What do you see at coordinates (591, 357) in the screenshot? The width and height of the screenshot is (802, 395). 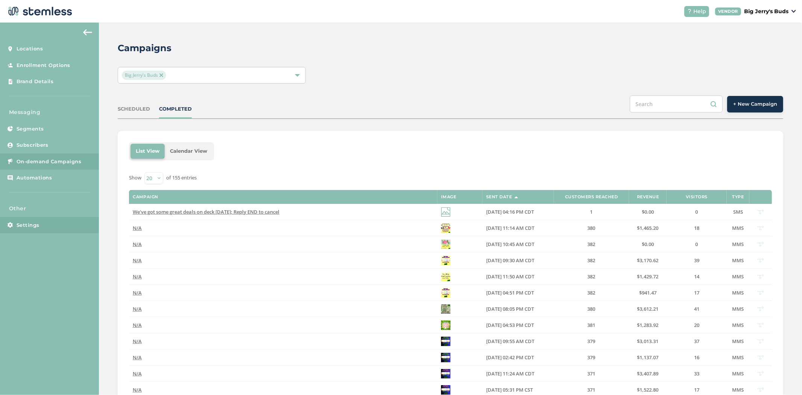 I see `span: 379` at bounding box center [591, 357].